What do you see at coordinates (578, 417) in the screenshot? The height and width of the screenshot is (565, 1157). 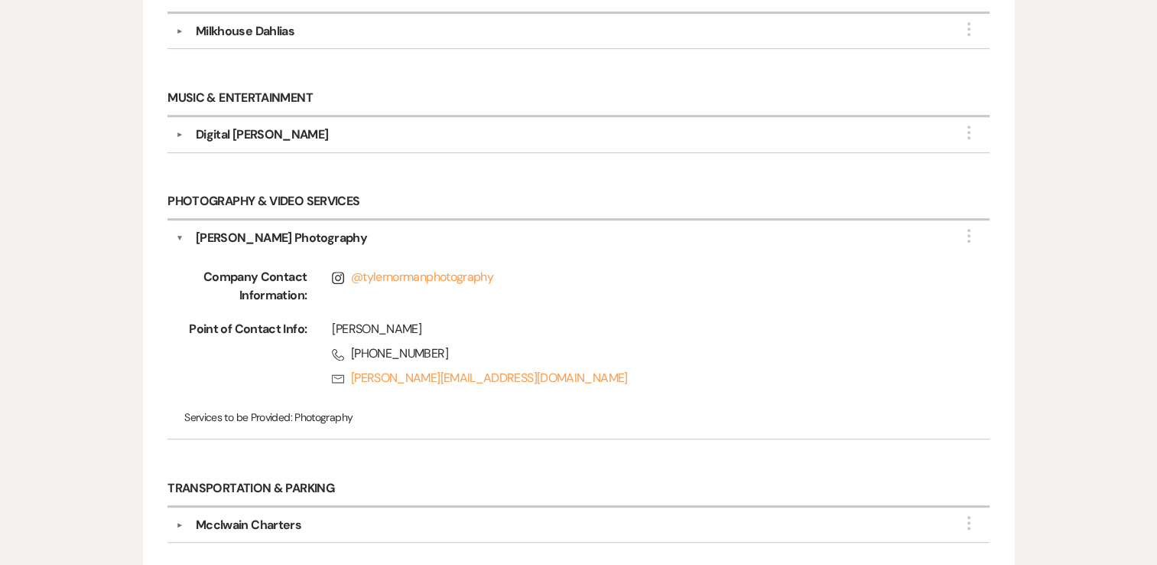 I see `p: Photography` at bounding box center [578, 417].